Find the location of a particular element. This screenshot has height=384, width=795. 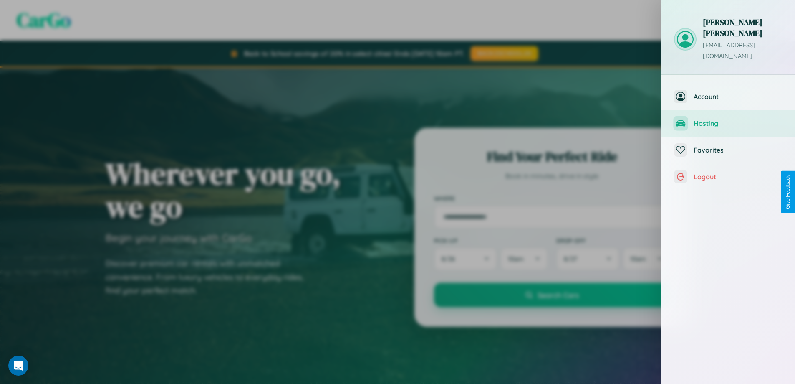

button: Logout is located at coordinates (729, 177).